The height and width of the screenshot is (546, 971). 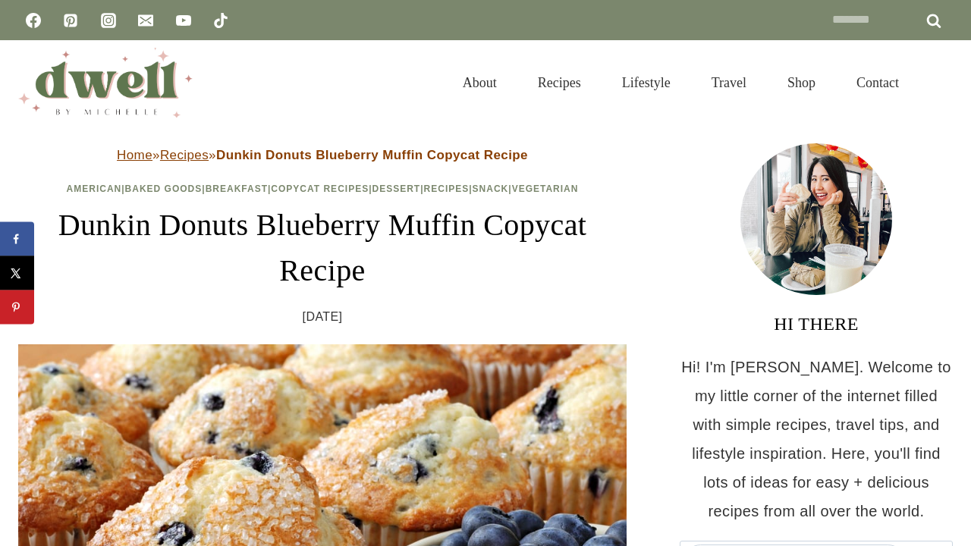 I want to click on img: DWELL by michelle, so click(x=105, y=83).